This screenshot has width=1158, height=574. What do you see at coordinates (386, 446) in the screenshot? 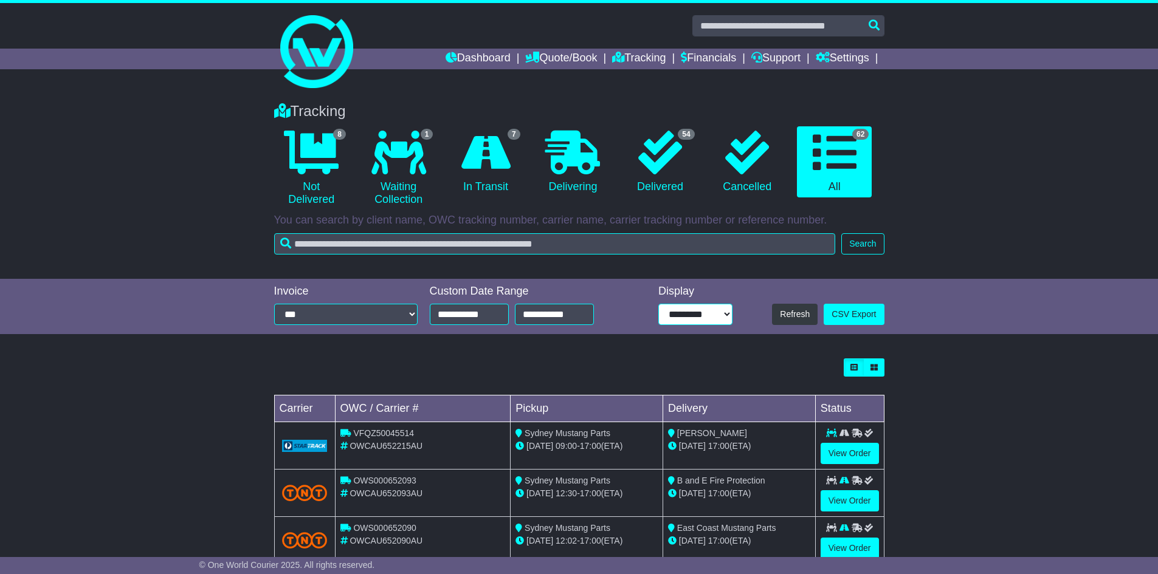
I see `span: OWCAU652215AU` at bounding box center [386, 446].